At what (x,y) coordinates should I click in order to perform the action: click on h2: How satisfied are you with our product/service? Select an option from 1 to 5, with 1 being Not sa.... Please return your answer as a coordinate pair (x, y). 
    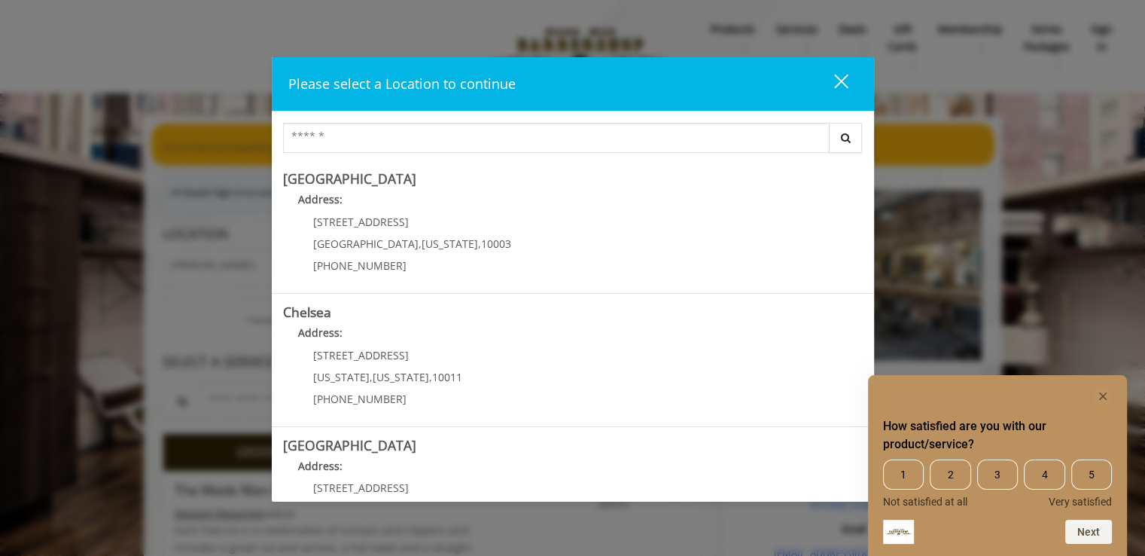
    Looking at the image, I should click on (998, 435).